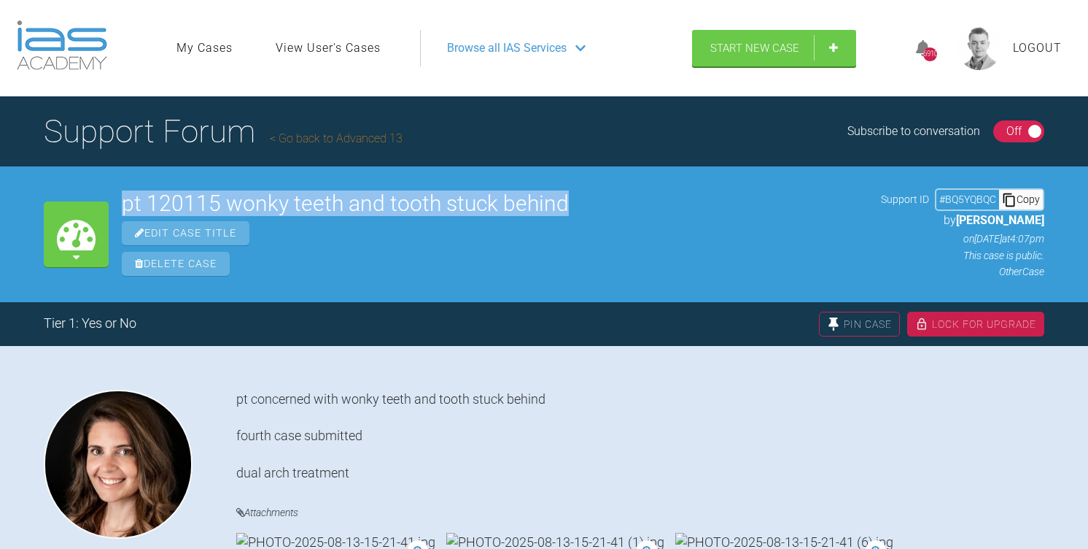 The width and height of the screenshot is (1088, 549). What do you see at coordinates (507, 48) in the screenshot?
I see `span: Browse all IAS Services` at bounding box center [507, 48].